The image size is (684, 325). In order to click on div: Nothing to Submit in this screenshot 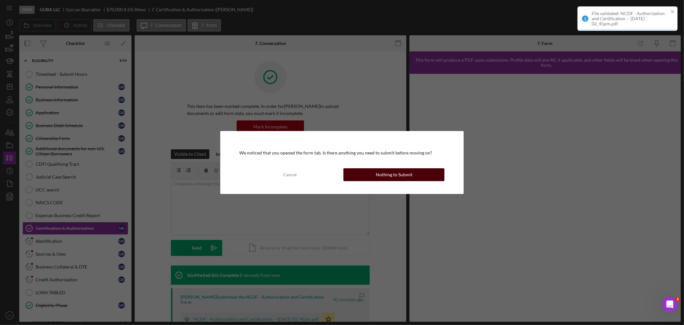, I will do `click(394, 175)`.